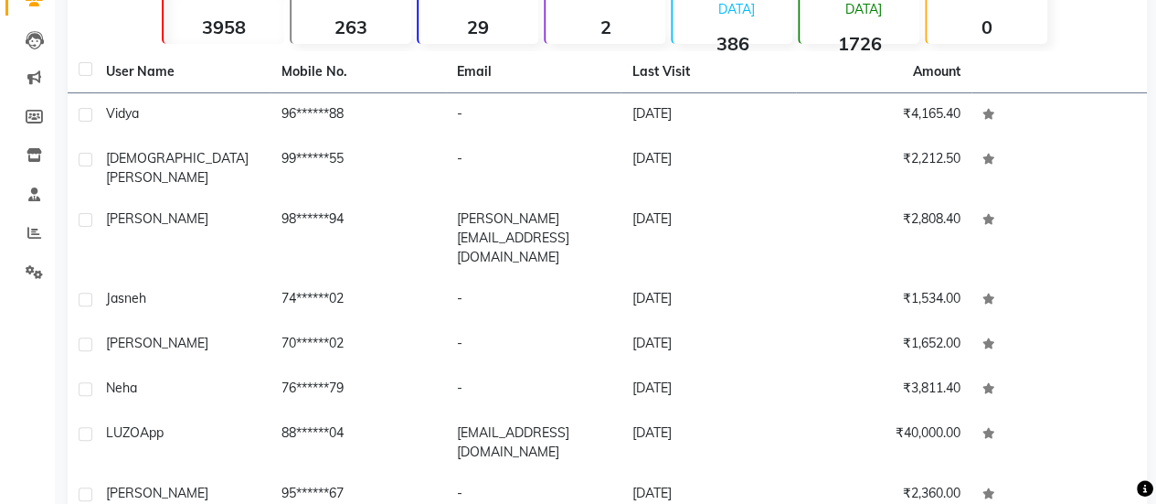  I want to click on th: Last Visit, so click(708, 72).